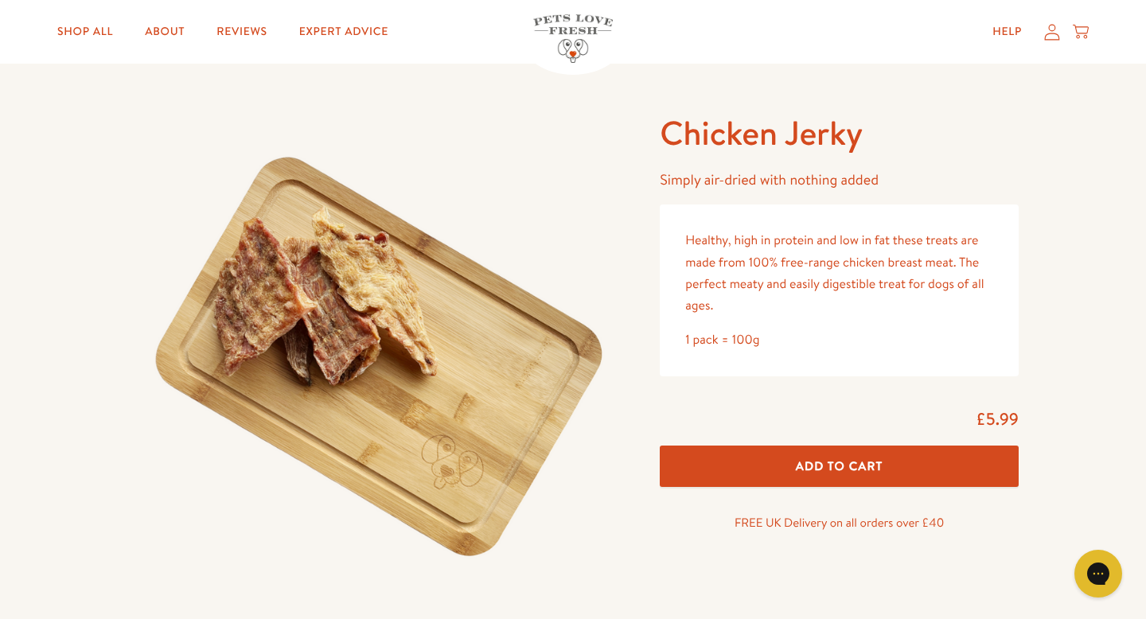 This screenshot has width=1146, height=619. Describe the element at coordinates (573, 38) in the screenshot. I see `img: Pets Love Fresh` at that location.